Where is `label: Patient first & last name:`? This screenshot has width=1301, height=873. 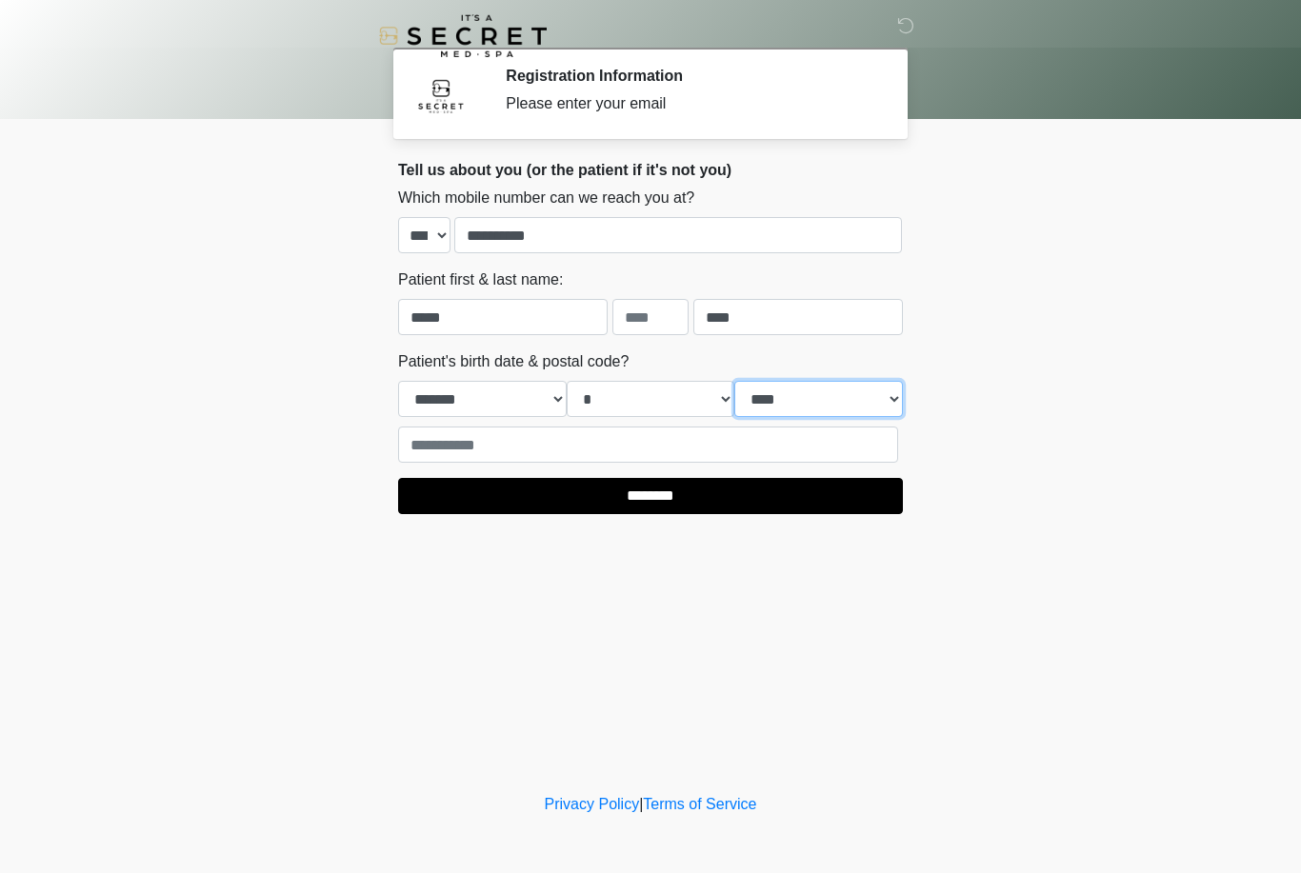 label: Patient first & last name: is located at coordinates (480, 280).